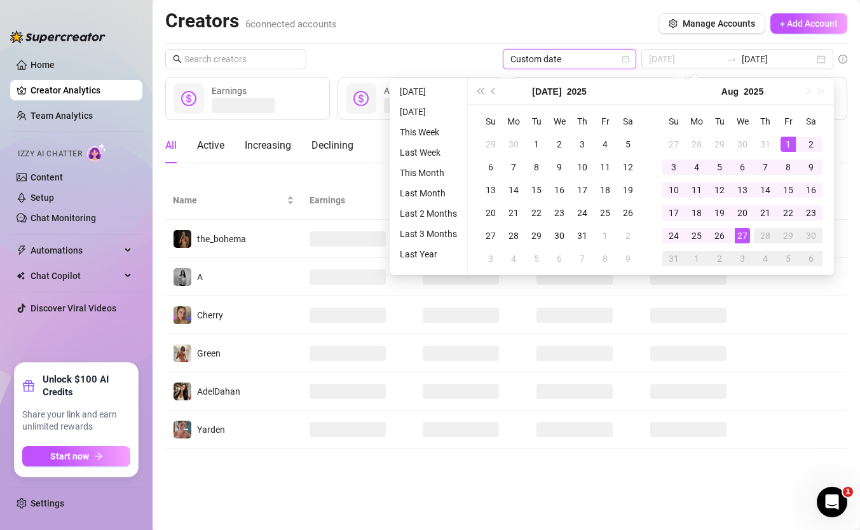 This screenshot has width=860, height=530. I want to click on a: Chat Monitoring, so click(63, 218).